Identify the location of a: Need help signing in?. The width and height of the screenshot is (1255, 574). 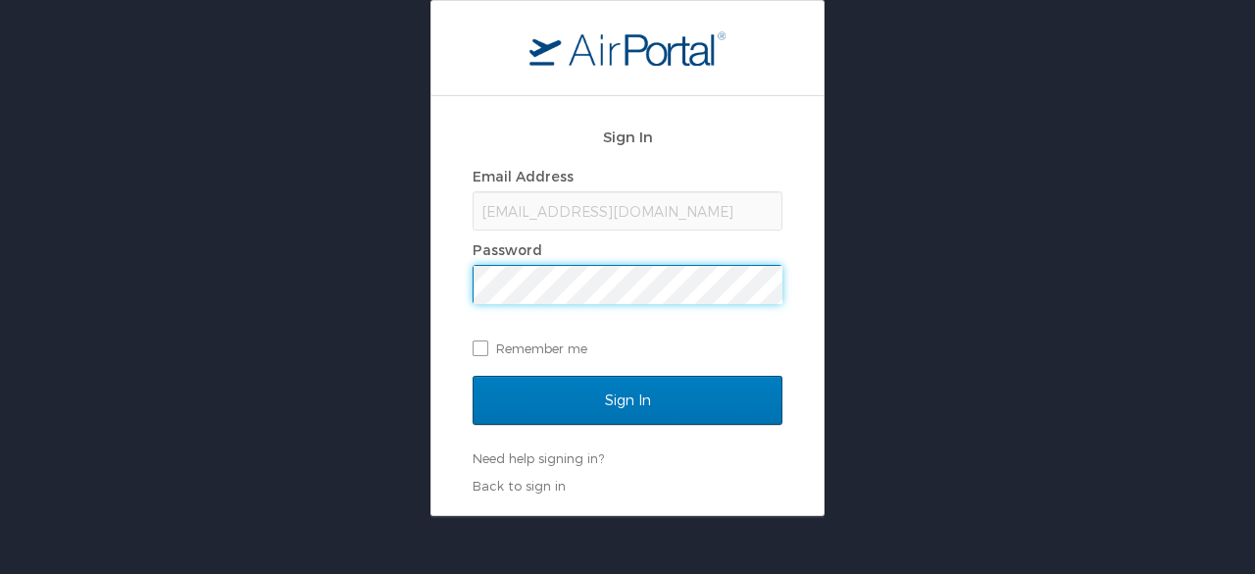
(538, 458).